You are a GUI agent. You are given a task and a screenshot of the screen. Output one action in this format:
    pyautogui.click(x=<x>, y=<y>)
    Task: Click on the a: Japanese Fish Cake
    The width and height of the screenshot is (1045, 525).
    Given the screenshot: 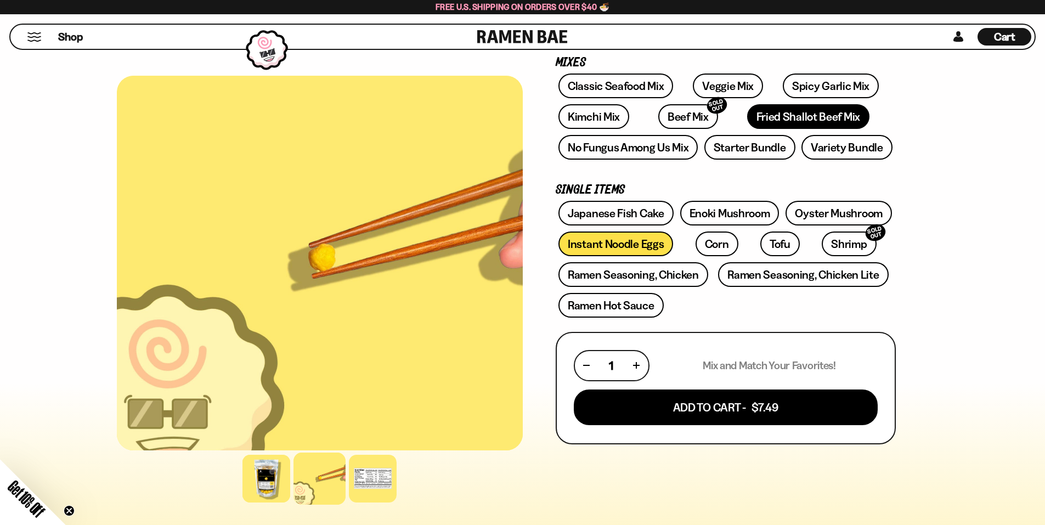 What is the action you would take?
    pyautogui.click(x=616, y=213)
    